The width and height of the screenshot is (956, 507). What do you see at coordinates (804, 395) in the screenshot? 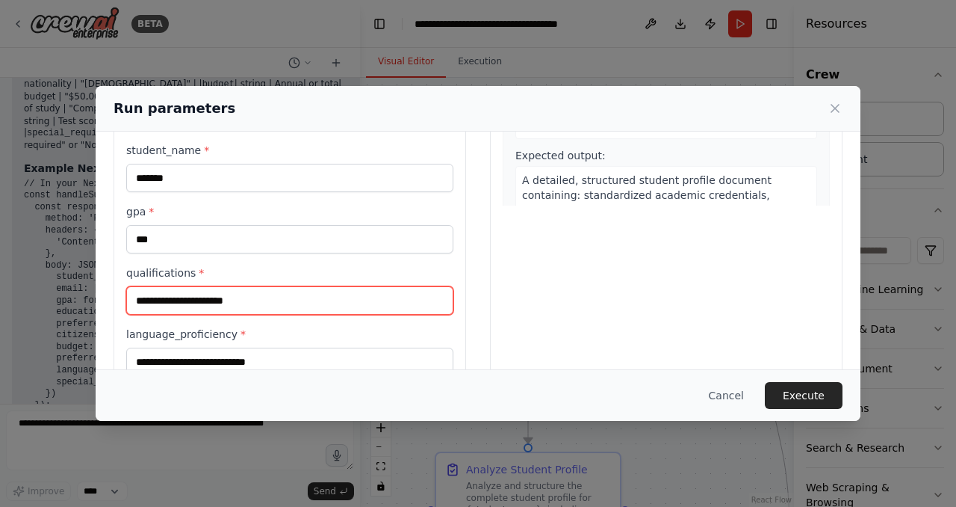
I see `button: Execute` at bounding box center [804, 395].